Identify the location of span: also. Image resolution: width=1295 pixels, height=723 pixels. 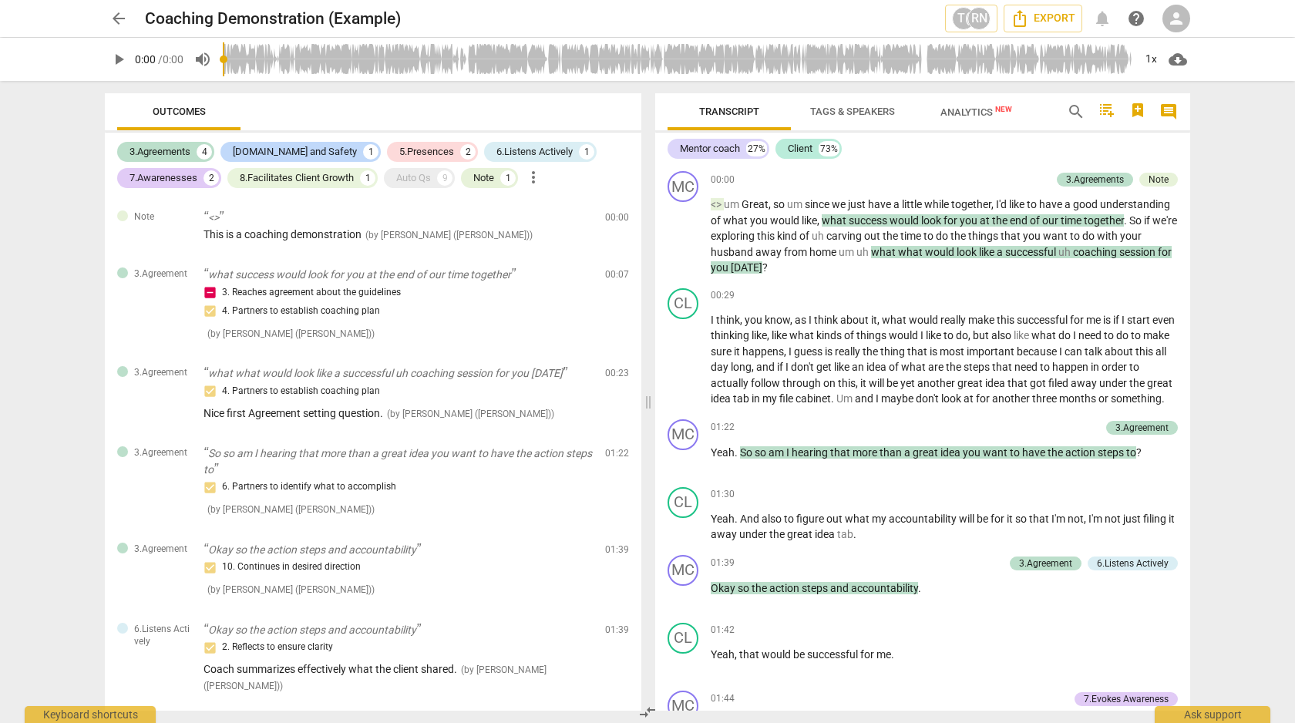
(1002, 335).